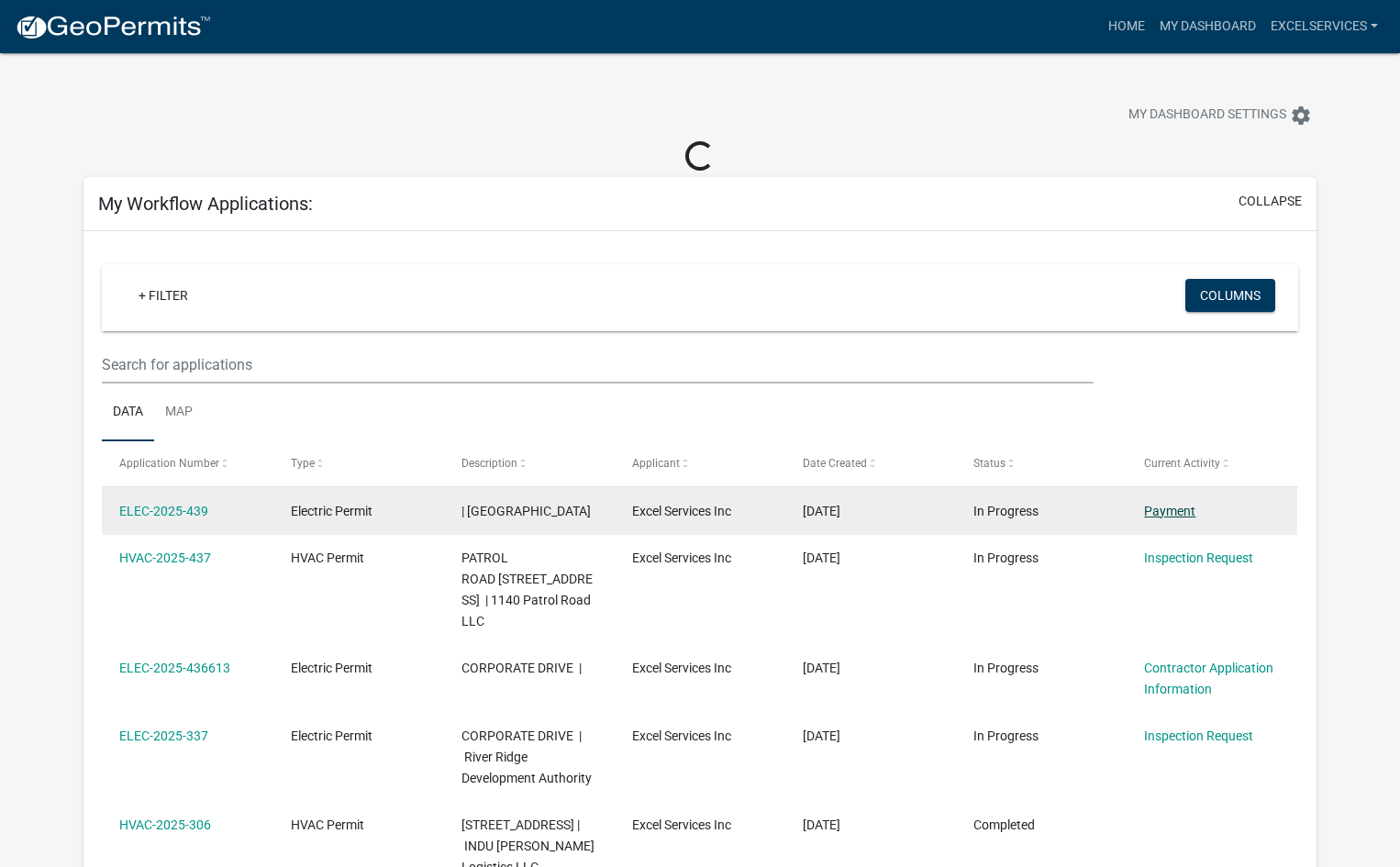 The width and height of the screenshot is (1400, 867). What do you see at coordinates (526, 589) in the screenshot?
I see `span: PATROL ROAD 1140 Patrol Road | 1140 Patrol Road LLC` at bounding box center [526, 589].